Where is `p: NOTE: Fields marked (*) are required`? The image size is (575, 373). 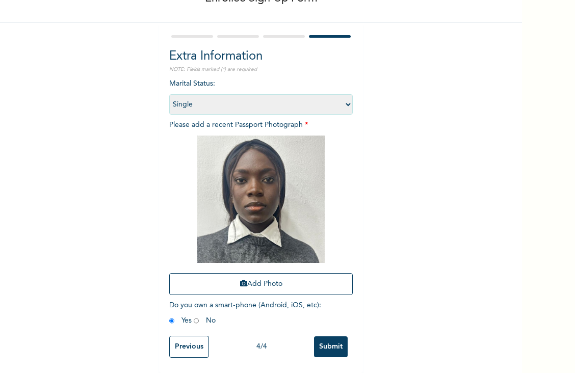 p: NOTE: Fields marked (*) are required is located at coordinates (261, 69).